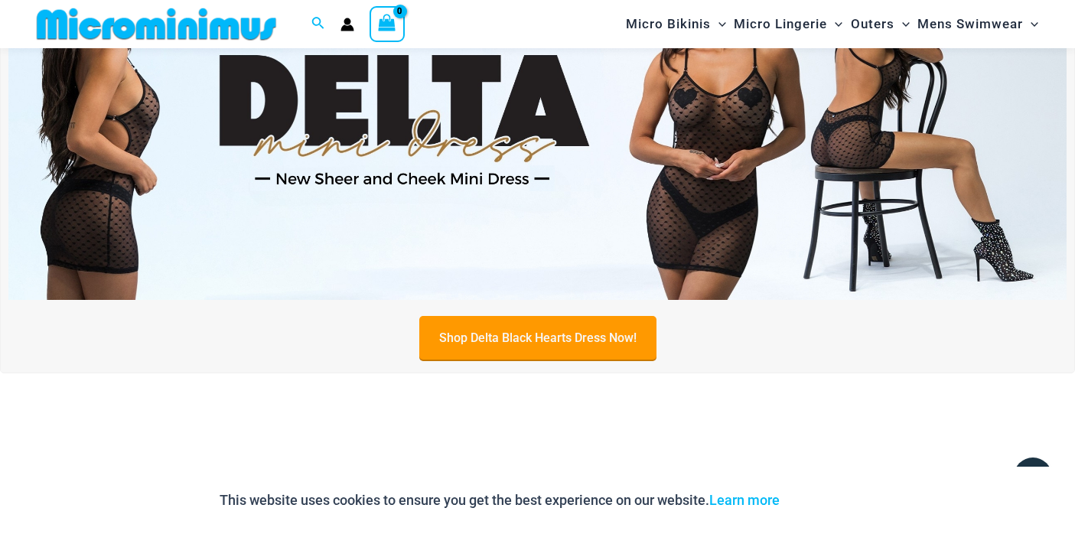  Describe the element at coordinates (347, 24) in the screenshot. I see `a: Account icon link` at that location.